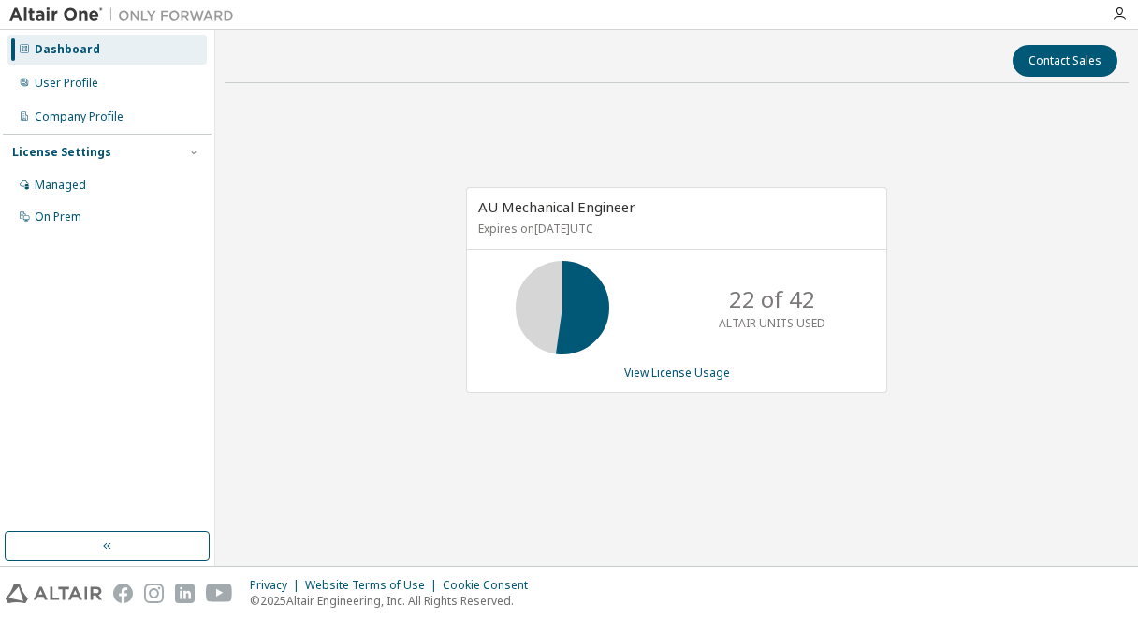  Describe the element at coordinates (277, 586) in the screenshot. I see `div: Privacy` at that location.